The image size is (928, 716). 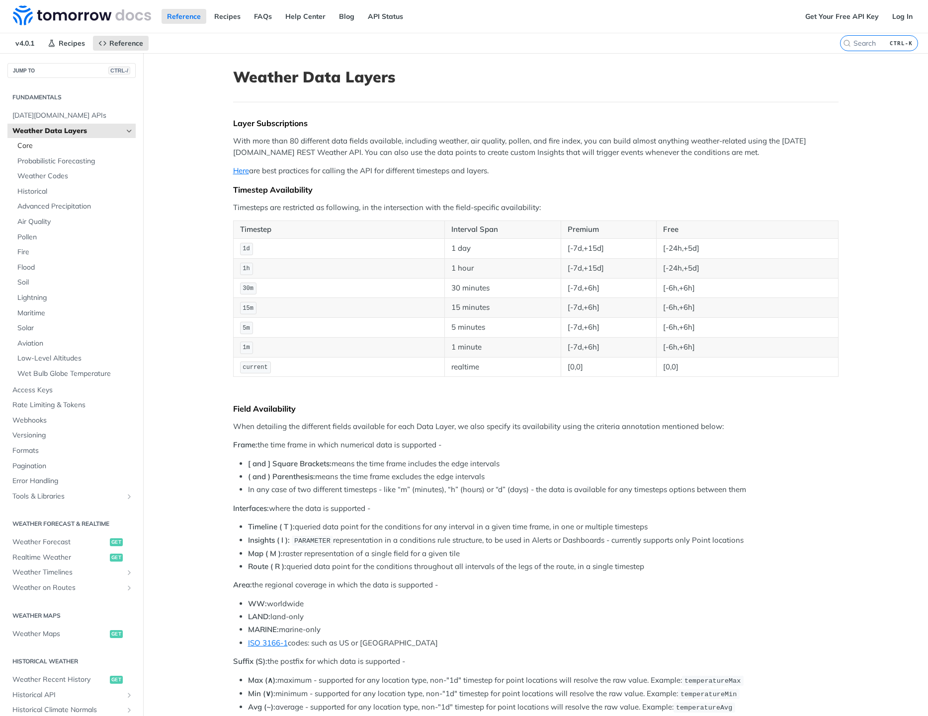 I want to click on li: marine-only, so click(x=543, y=630).